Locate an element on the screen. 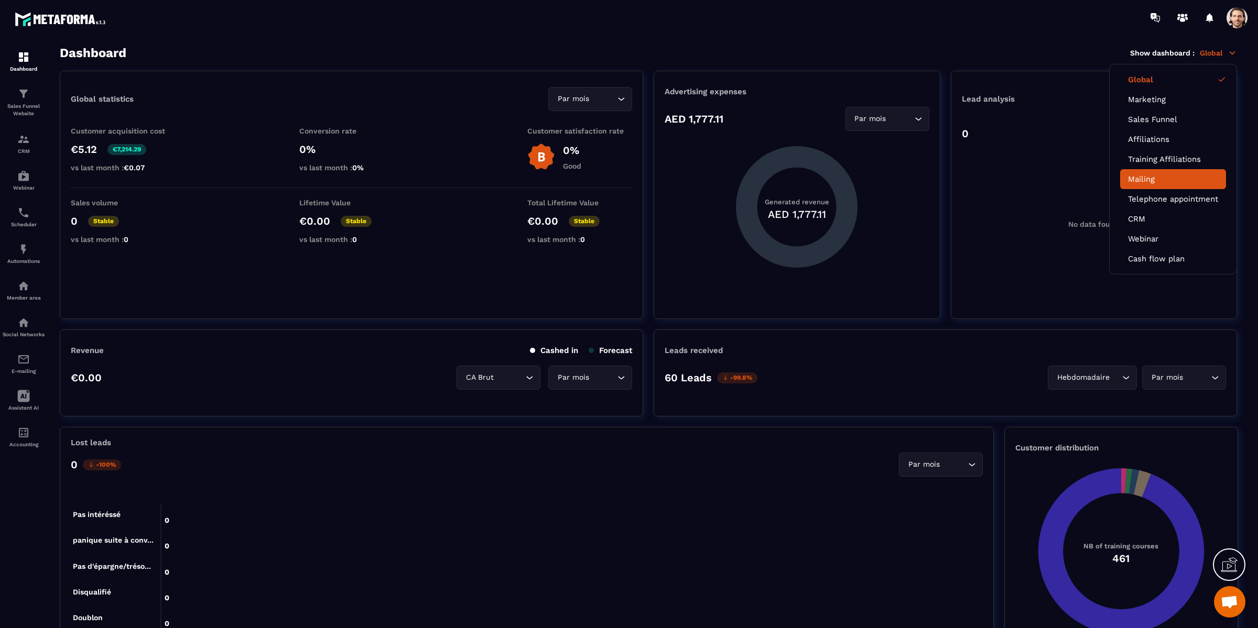 The height and width of the screenshot is (628, 1258). span: 0 is located at coordinates (582, 239).